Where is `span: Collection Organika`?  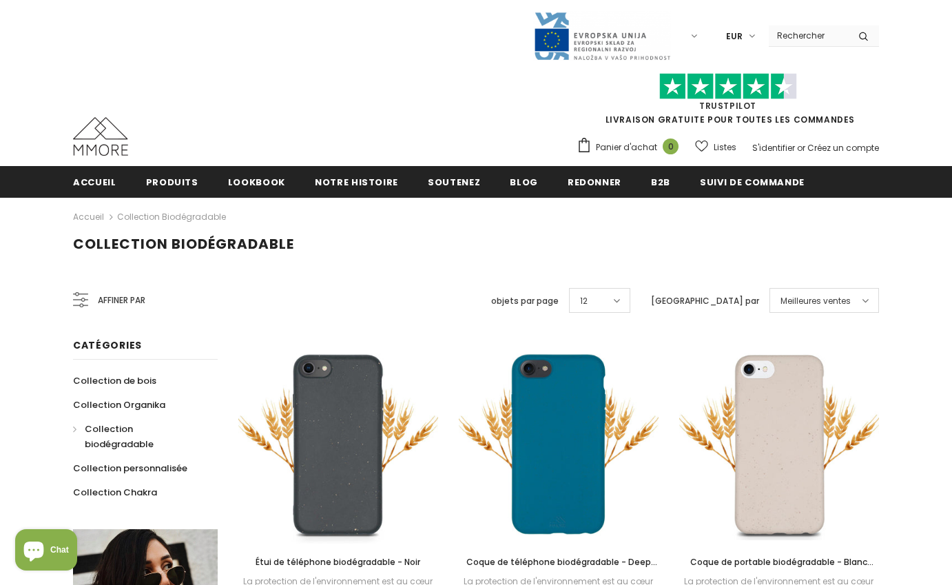
span: Collection Organika is located at coordinates (119, 404).